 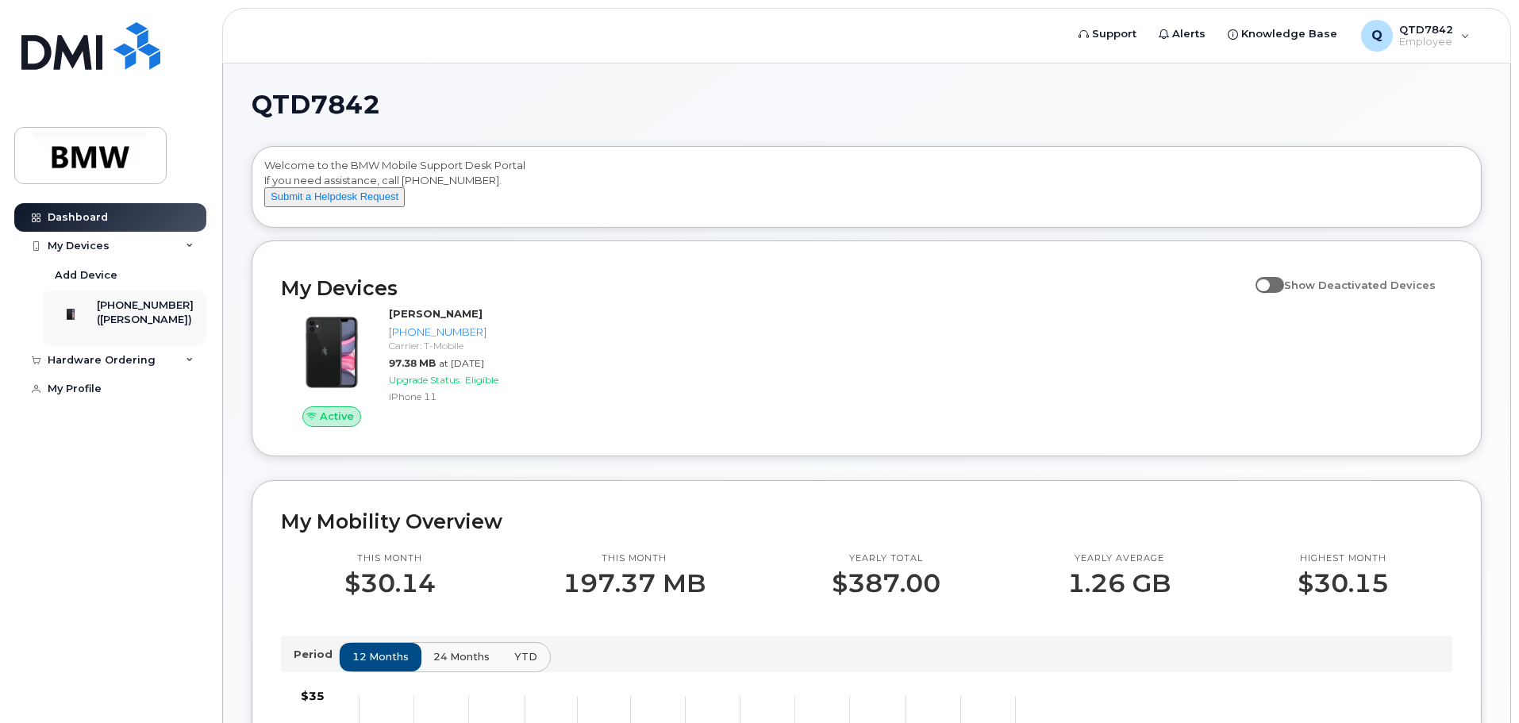 What do you see at coordinates (867, 521) in the screenshot?
I see `h2: My Mobility Overview` at bounding box center [867, 521].